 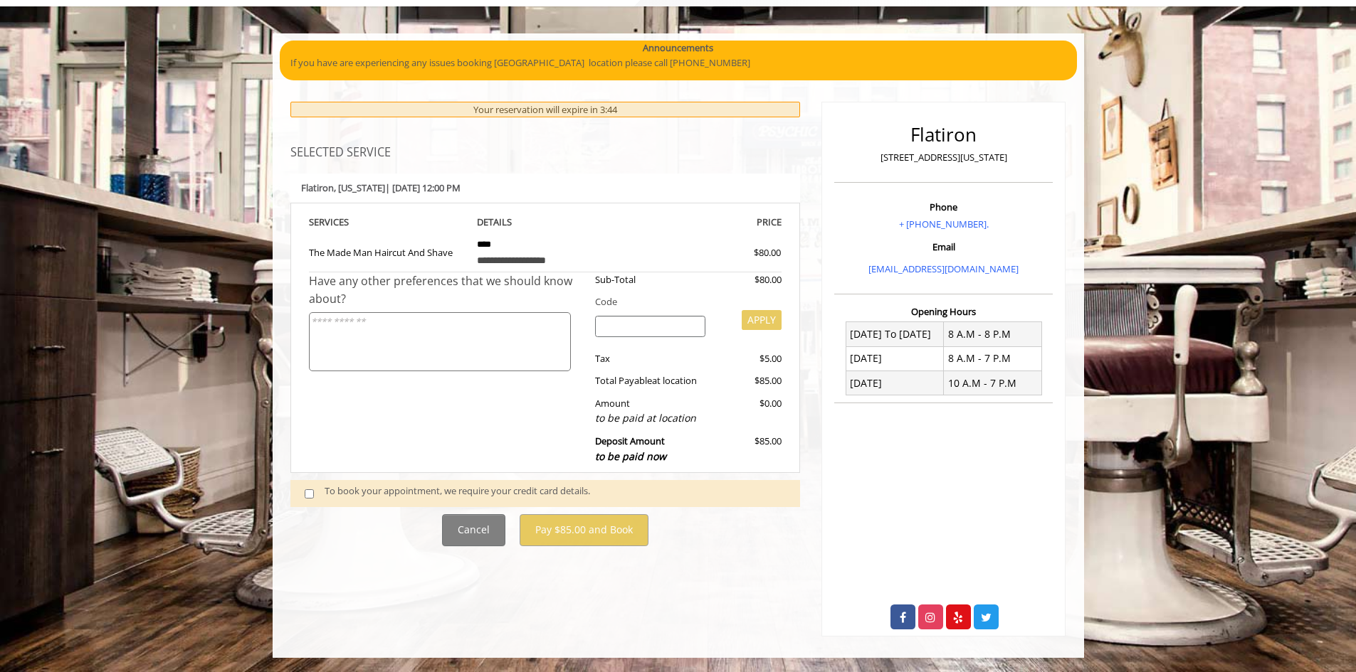 I want to click on span: S, so click(x=346, y=222).